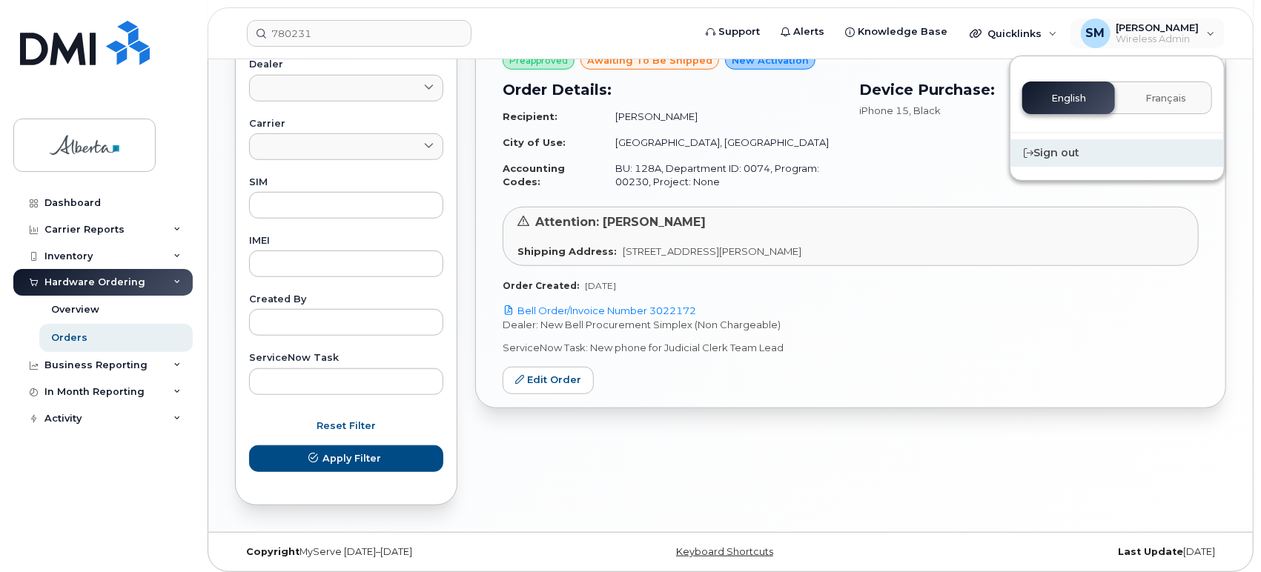 Image resolution: width=1261 pixels, height=572 pixels. I want to click on strong: Copyright, so click(273, 552).